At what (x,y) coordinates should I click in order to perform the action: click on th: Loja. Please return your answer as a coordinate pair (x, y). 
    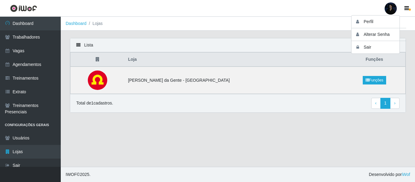
    Looking at the image, I should click on (233, 59).